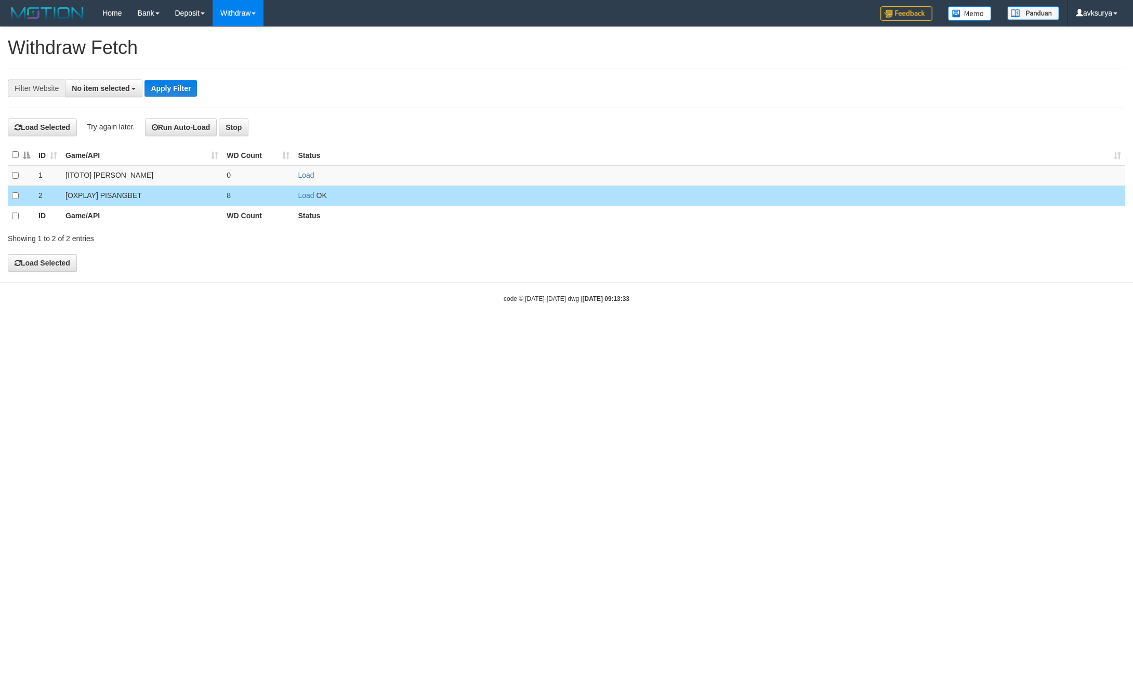  What do you see at coordinates (48, 195) in the screenshot?
I see `td: 2` at bounding box center [48, 195].